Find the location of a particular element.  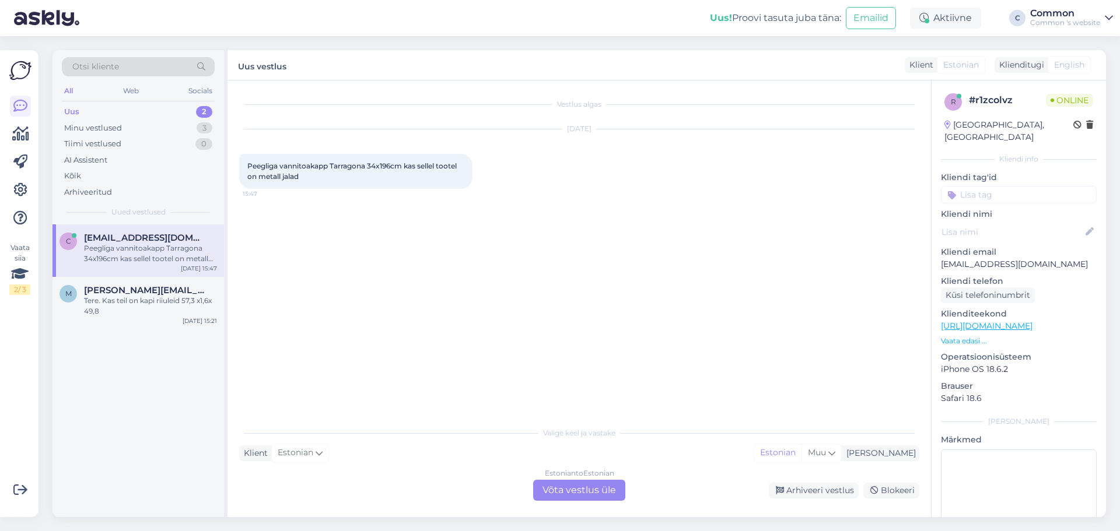

div: C is located at coordinates (1017, 18).